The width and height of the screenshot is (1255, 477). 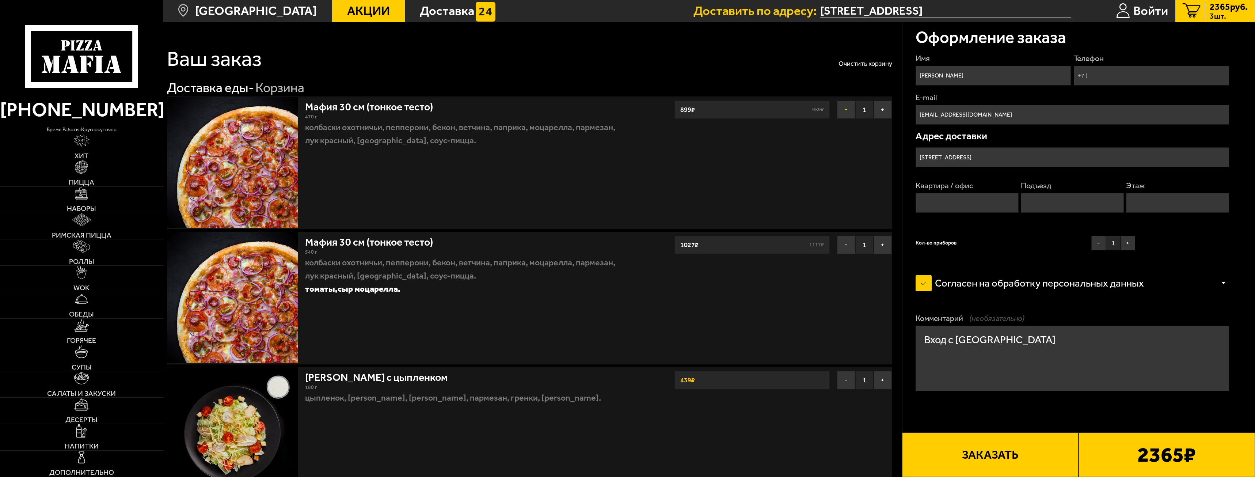 What do you see at coordinates (82, 473) in the screenshot?
I see `span: Дополнительно` at bounding box center [82, 473].